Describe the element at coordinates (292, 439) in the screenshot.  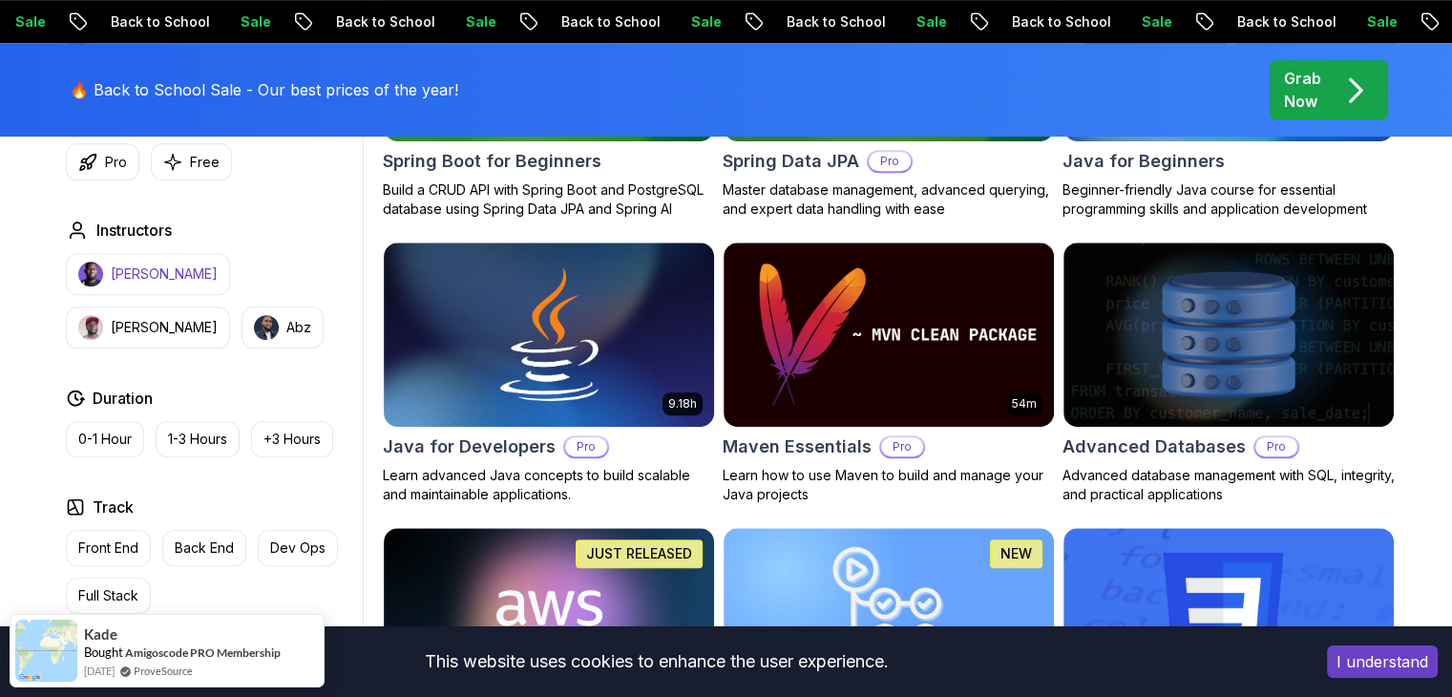
I see `p: +3 Hours` at that location.